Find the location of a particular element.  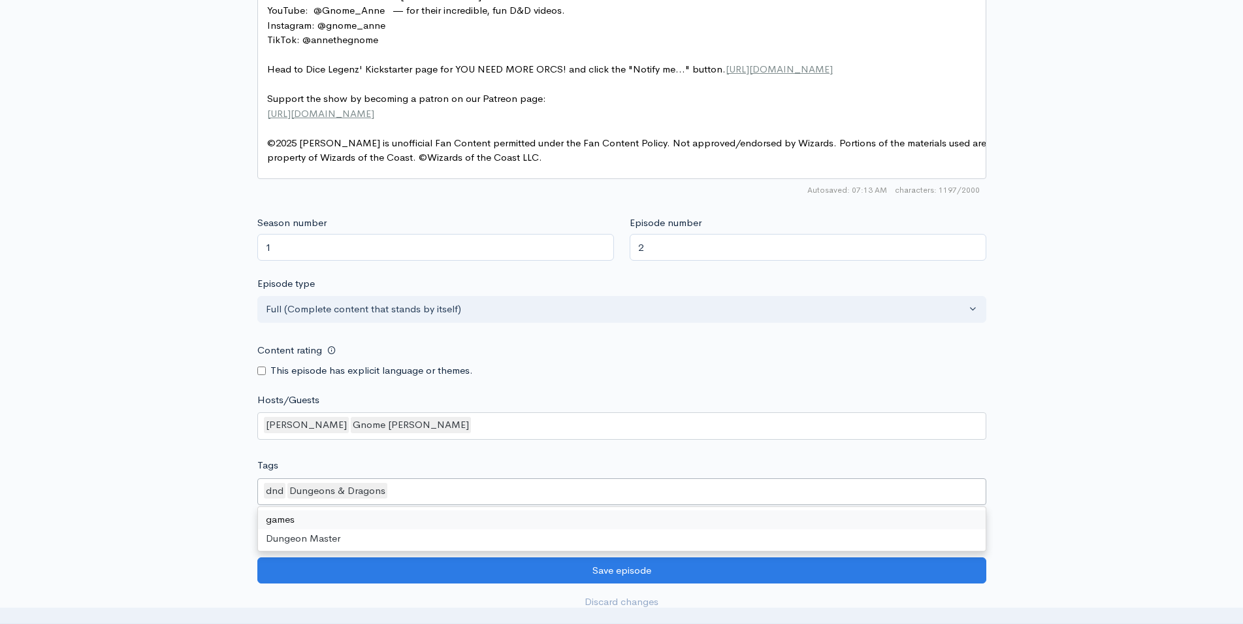

span: YouTube: @Gnome_Anne — for their incredible, fun D&D videos. is located at coordinates (416, 10).